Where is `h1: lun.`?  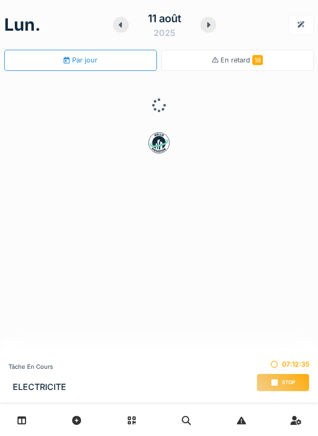 h1: lun. is located at coordinates (22, 25).